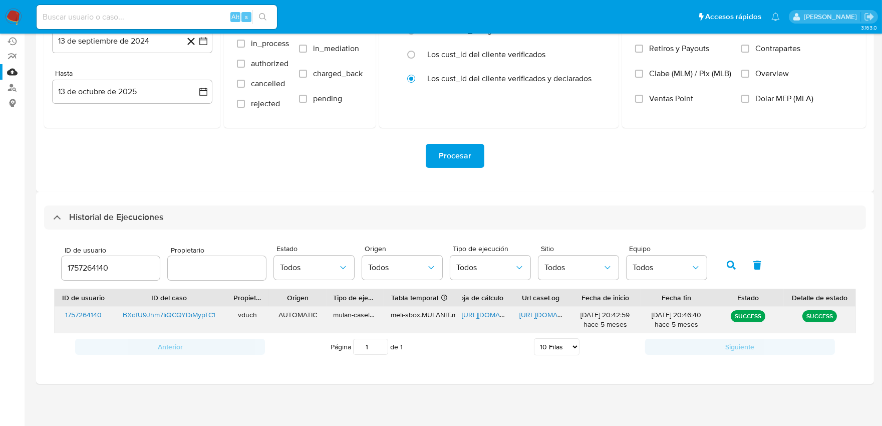 This screenshot has height=426, width=882. Describe the element at coordinates (869, 28) in the screenshot. I see `span: 3.163.0` at that location.